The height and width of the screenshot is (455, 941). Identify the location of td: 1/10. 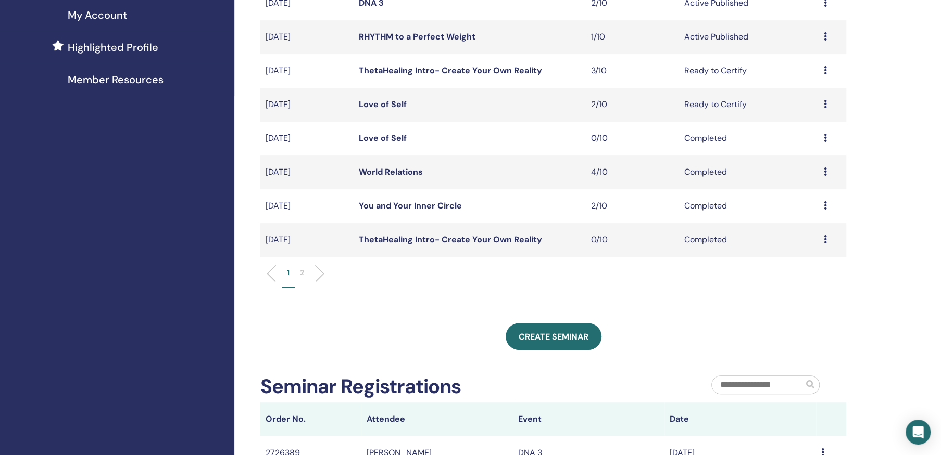
(632, 37).